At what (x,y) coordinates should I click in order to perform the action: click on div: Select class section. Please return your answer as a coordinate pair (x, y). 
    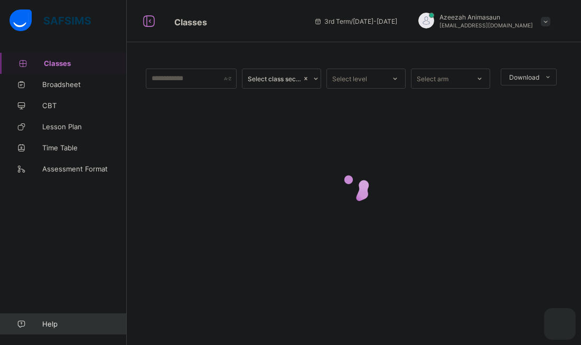
    Looking at the image, I should click on (275, 79).